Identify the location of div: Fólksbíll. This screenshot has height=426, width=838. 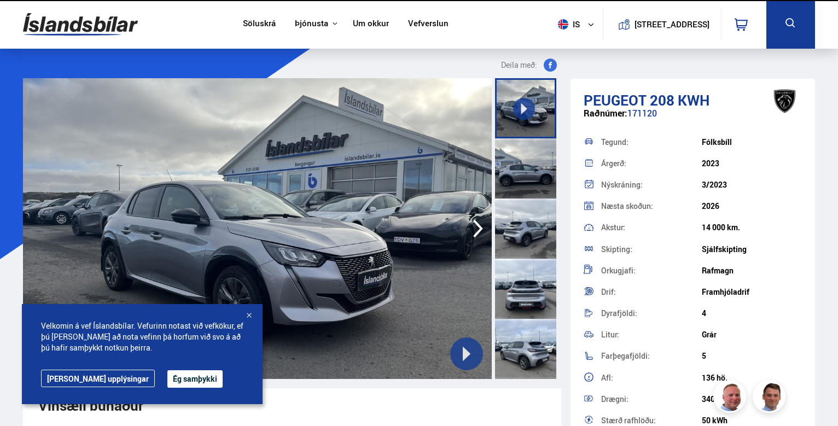
(751, 142).